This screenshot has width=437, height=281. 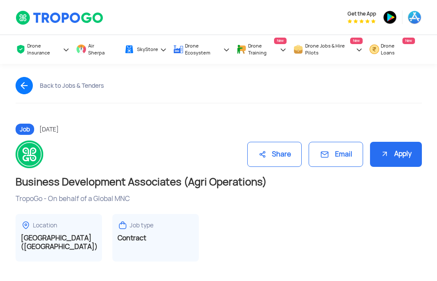 What do you see at coordinates (362, 14) in the screenshot?
I see `span: Get the App` at bounding box center [362, 14].